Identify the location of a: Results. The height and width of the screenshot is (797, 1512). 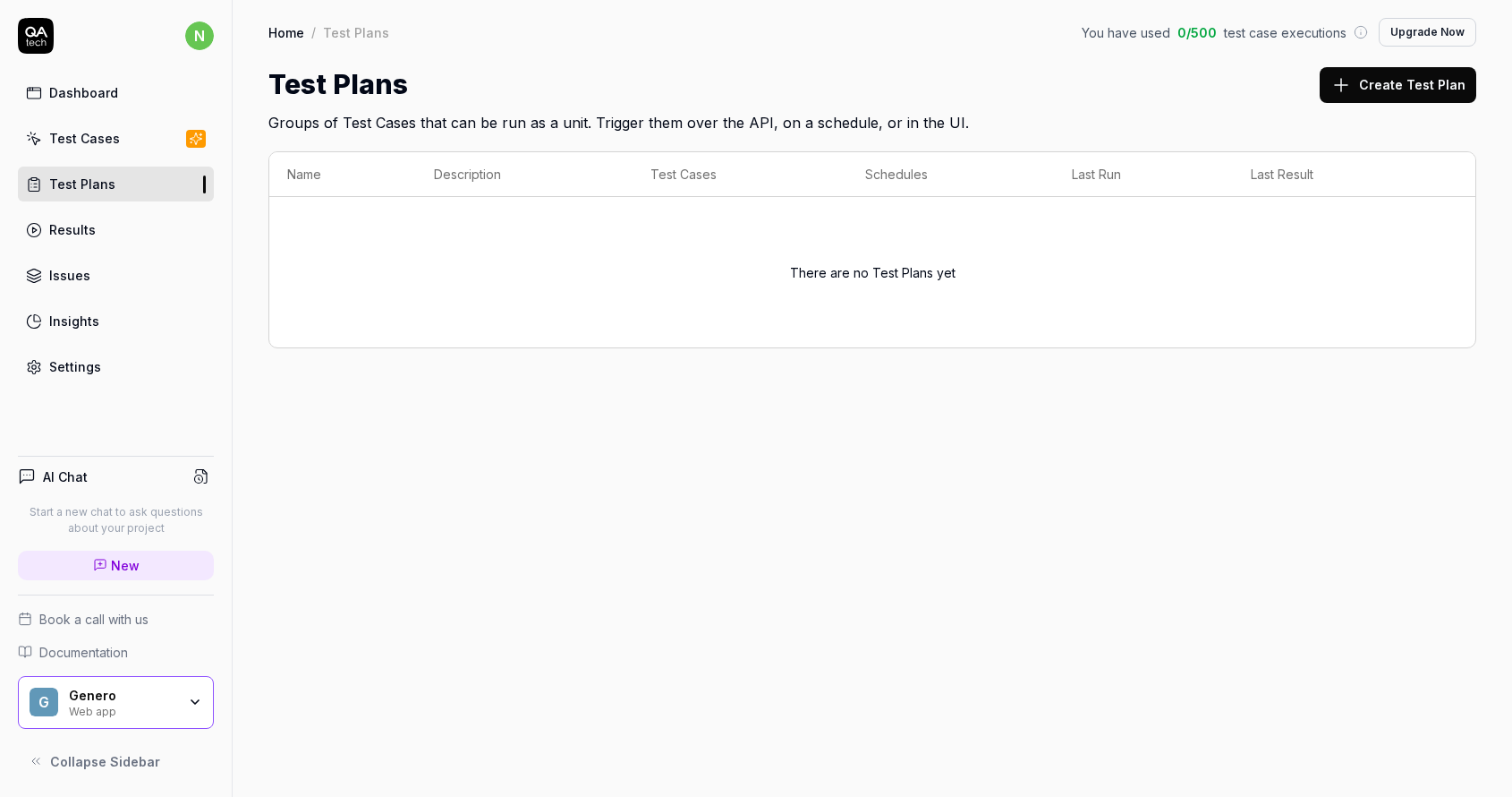
(115, 229).